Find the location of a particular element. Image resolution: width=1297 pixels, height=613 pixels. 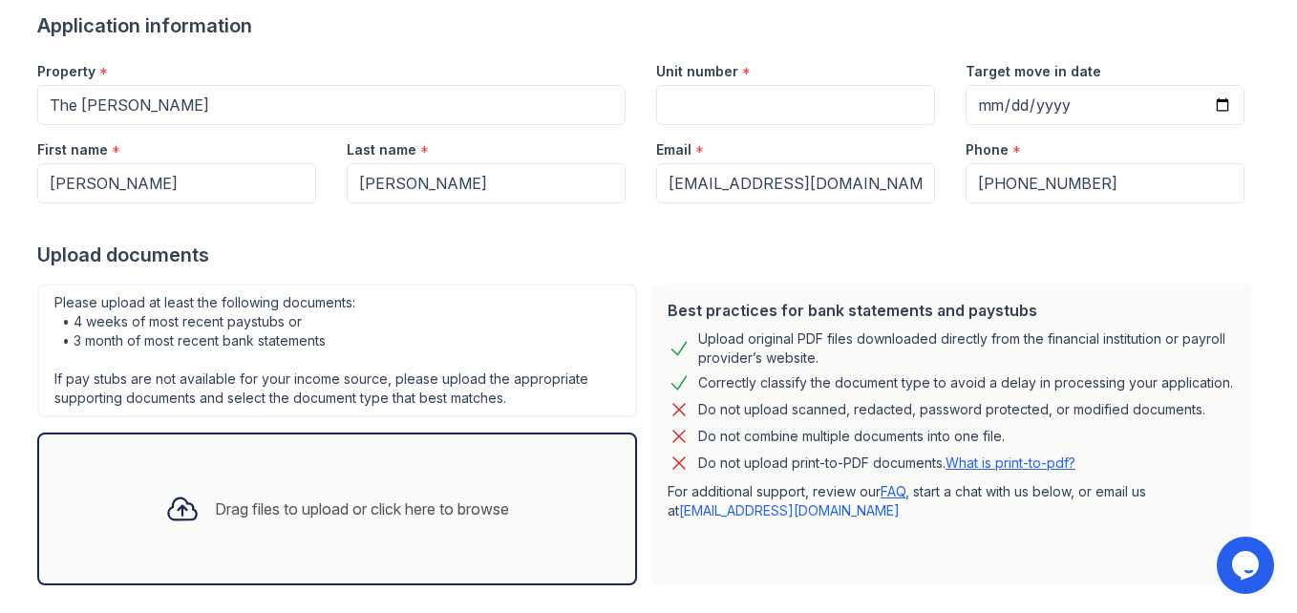

div: Do not combine multiple documents into one file. is located at coordinates (851, 437).